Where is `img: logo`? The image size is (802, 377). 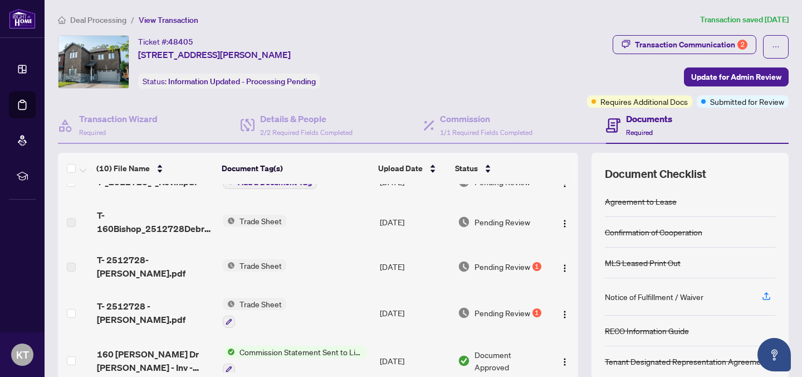 img: logo is located at coordinates (22, 18).